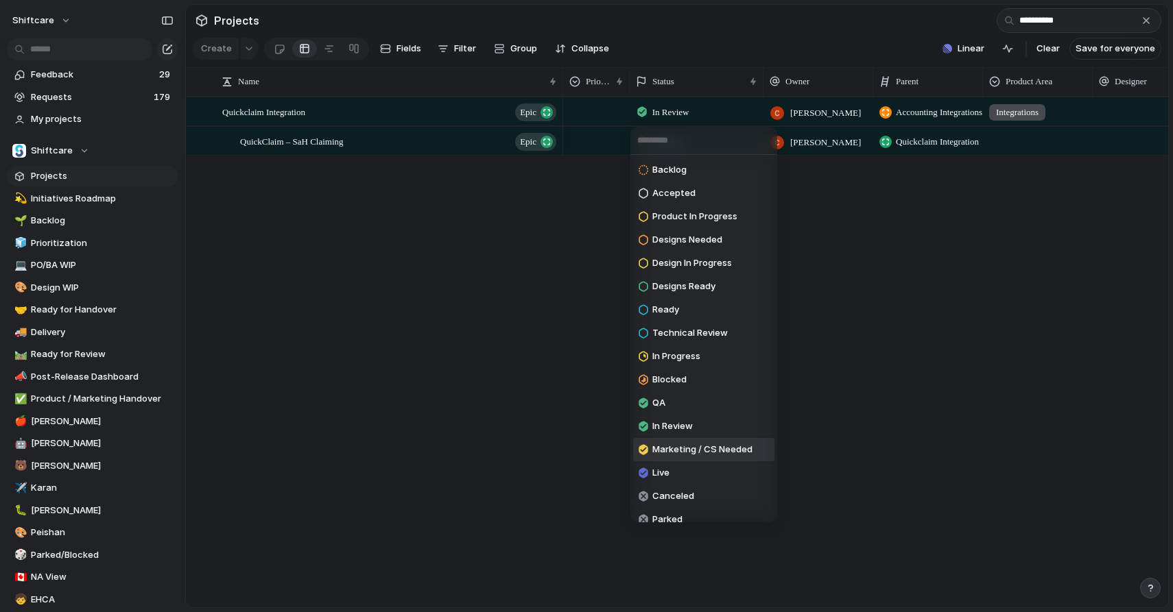 The height and width of the screenshot is (612, 1173). I want to click on span: Marketing / CS Needed, so click(702, 450).